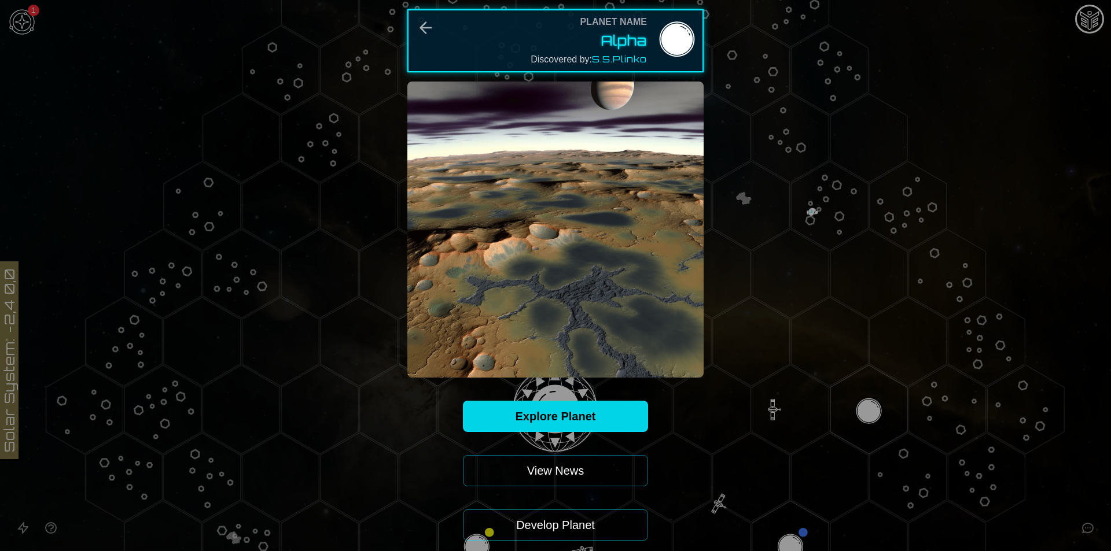 This screenshot has height=551, width=1111. I want to click on div: Discovered by:, so click(588, 59).